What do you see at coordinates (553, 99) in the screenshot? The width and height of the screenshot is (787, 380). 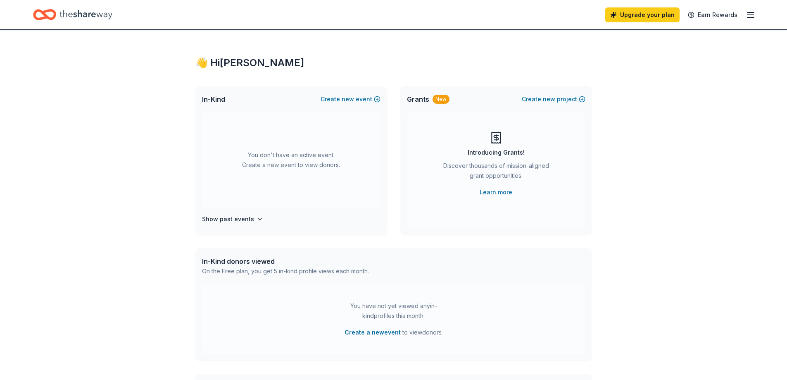 I see `button: Createnewproject` at bounding box center [553, 99].